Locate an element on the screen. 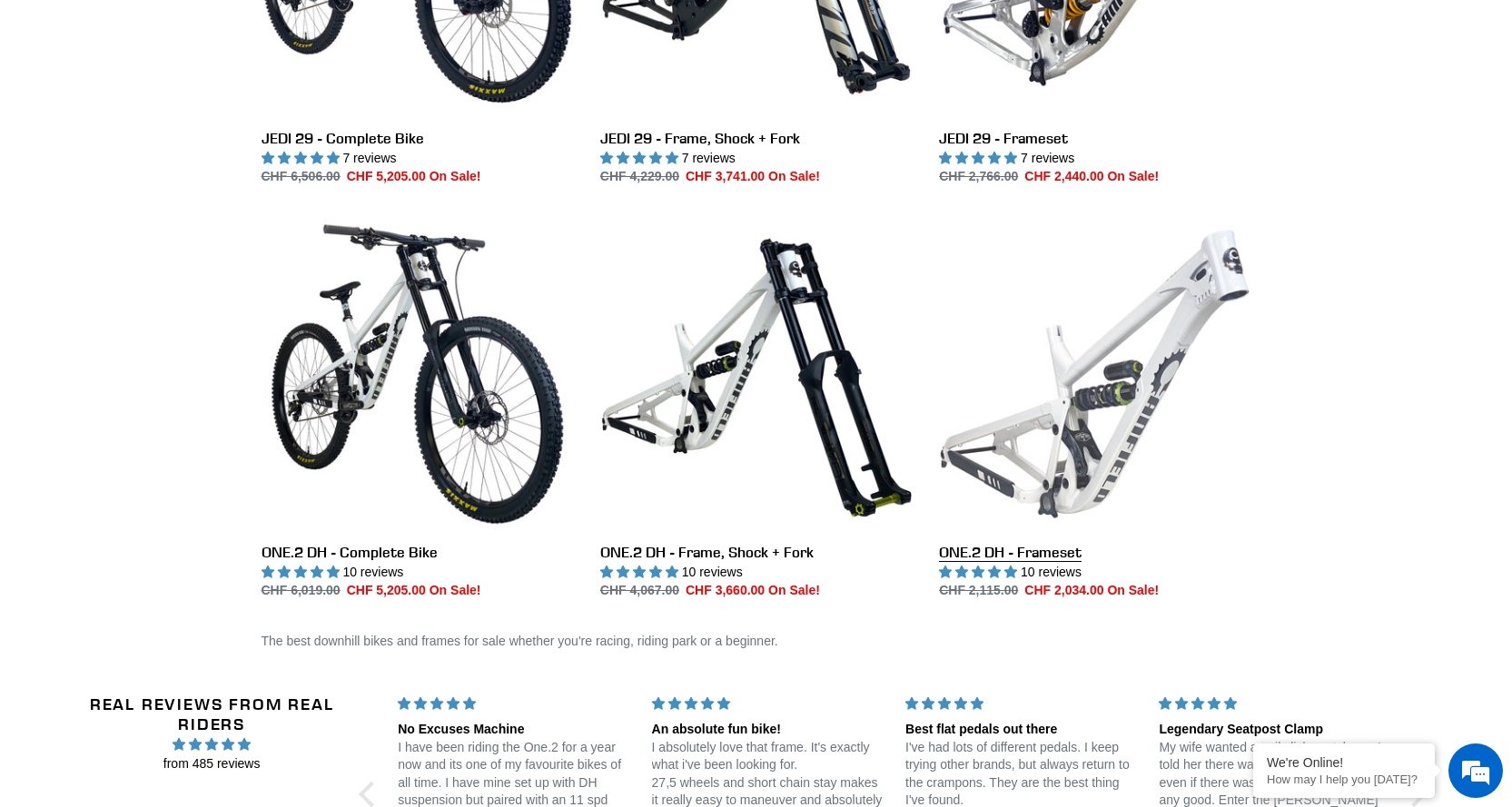  div: The best downhill bikes and frames for sale whether you're racing, riding park or a beginner. is located at coordinates (756, 642).